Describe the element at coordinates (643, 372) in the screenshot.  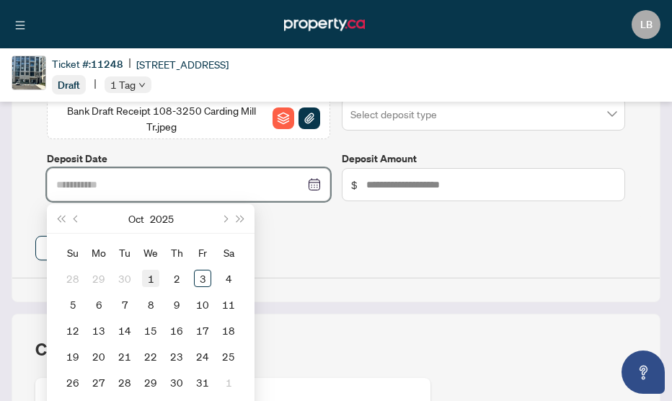
I see `button: Open asap` at that location.